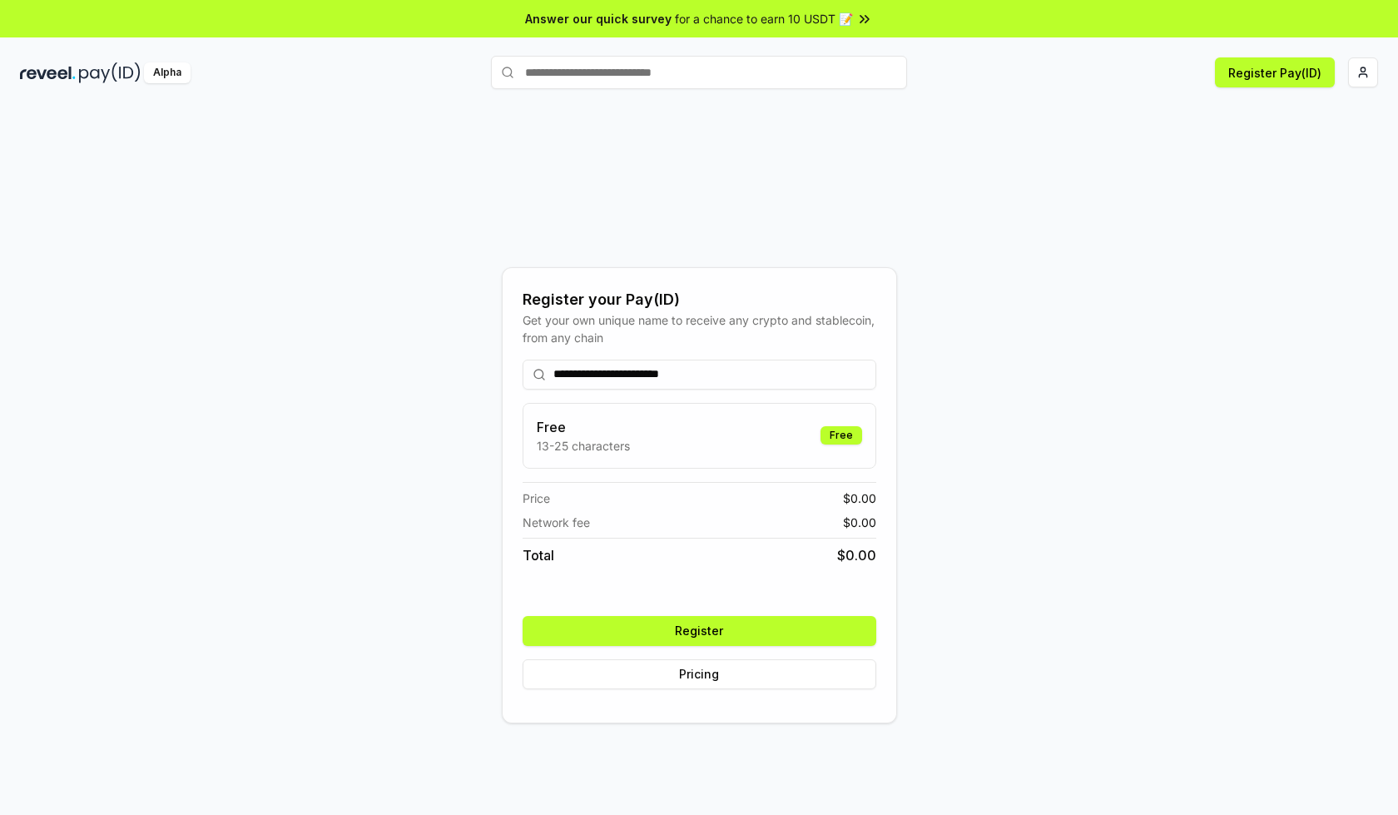 This screenshot has width=1398, height=815. I want to click on span: Answer our quick survey, so click(598, 18).